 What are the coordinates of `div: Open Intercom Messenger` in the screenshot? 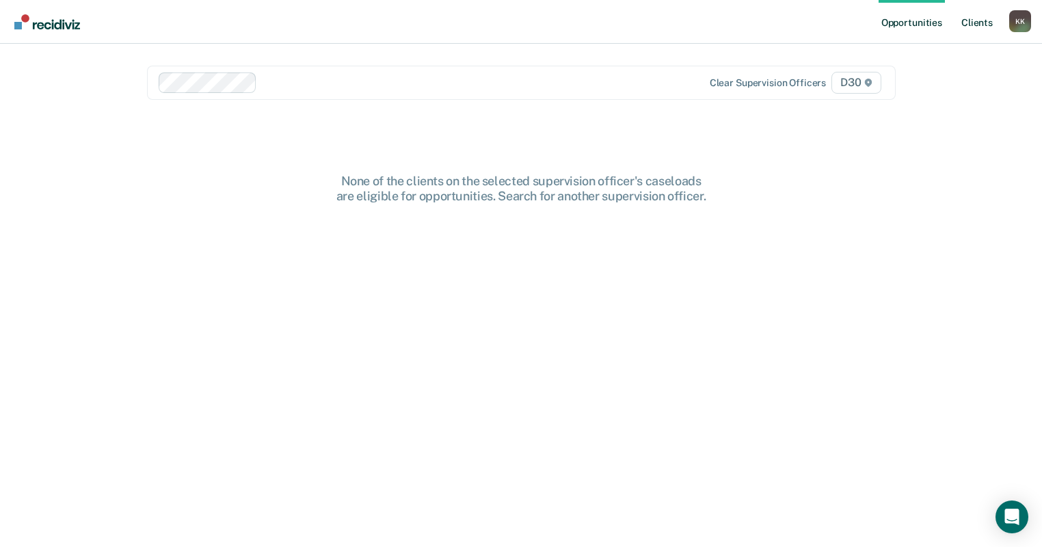 It's located at (1012, 517).